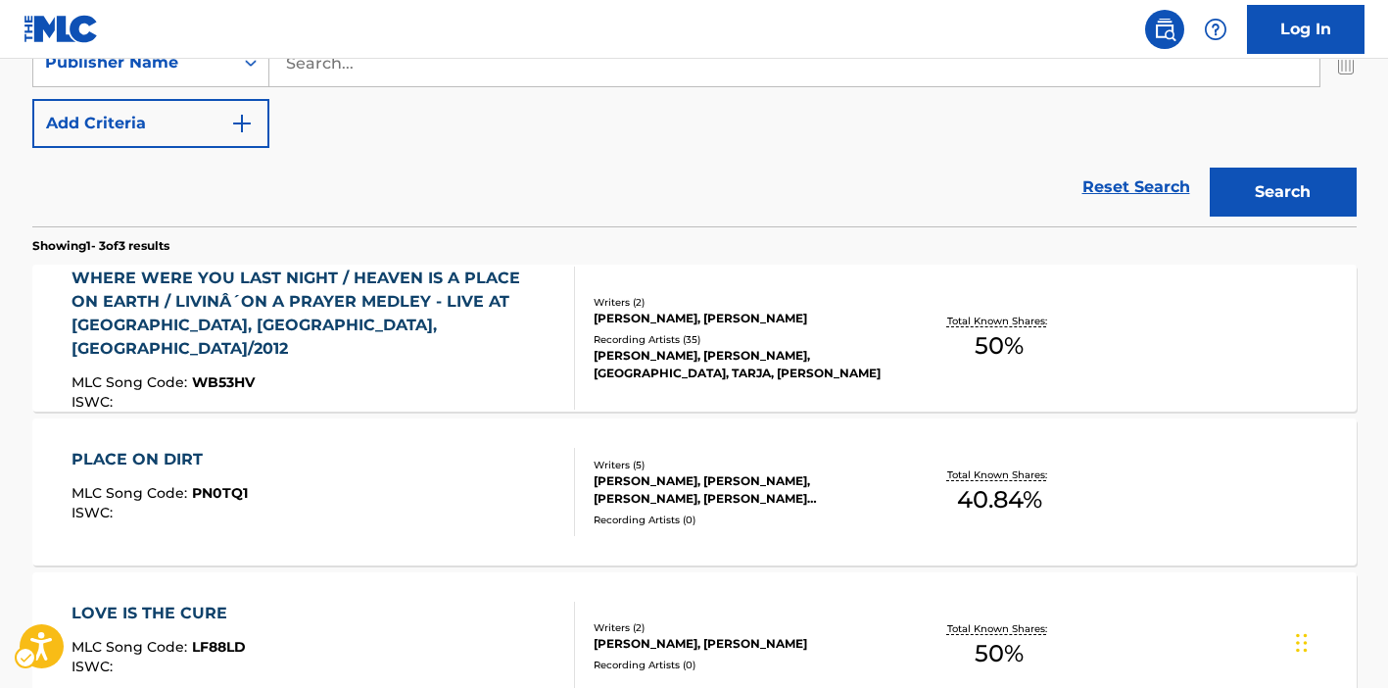 Image resolution: width=1388 pixels, height=688 pixels. Describe the element at coordinates (1283, 192) in the screenshot. I see `button: Search` at that location.